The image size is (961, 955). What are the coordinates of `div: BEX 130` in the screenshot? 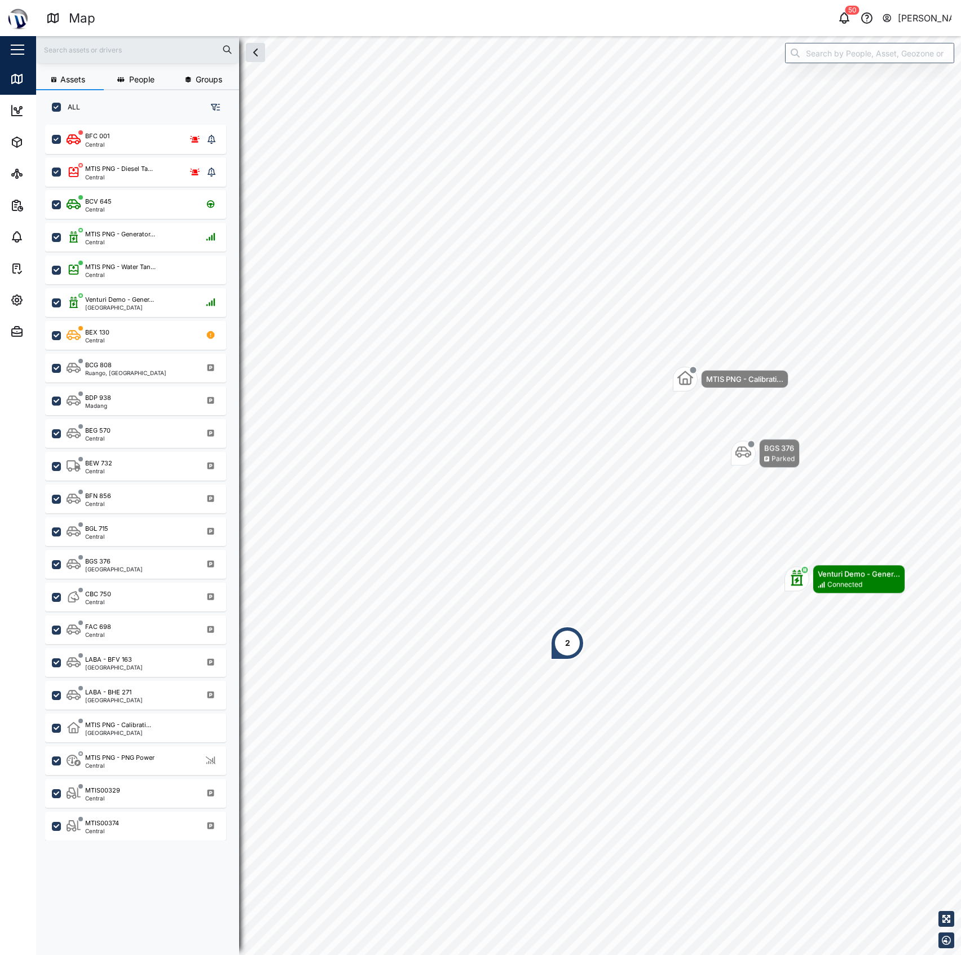 It's located at (97, 332).